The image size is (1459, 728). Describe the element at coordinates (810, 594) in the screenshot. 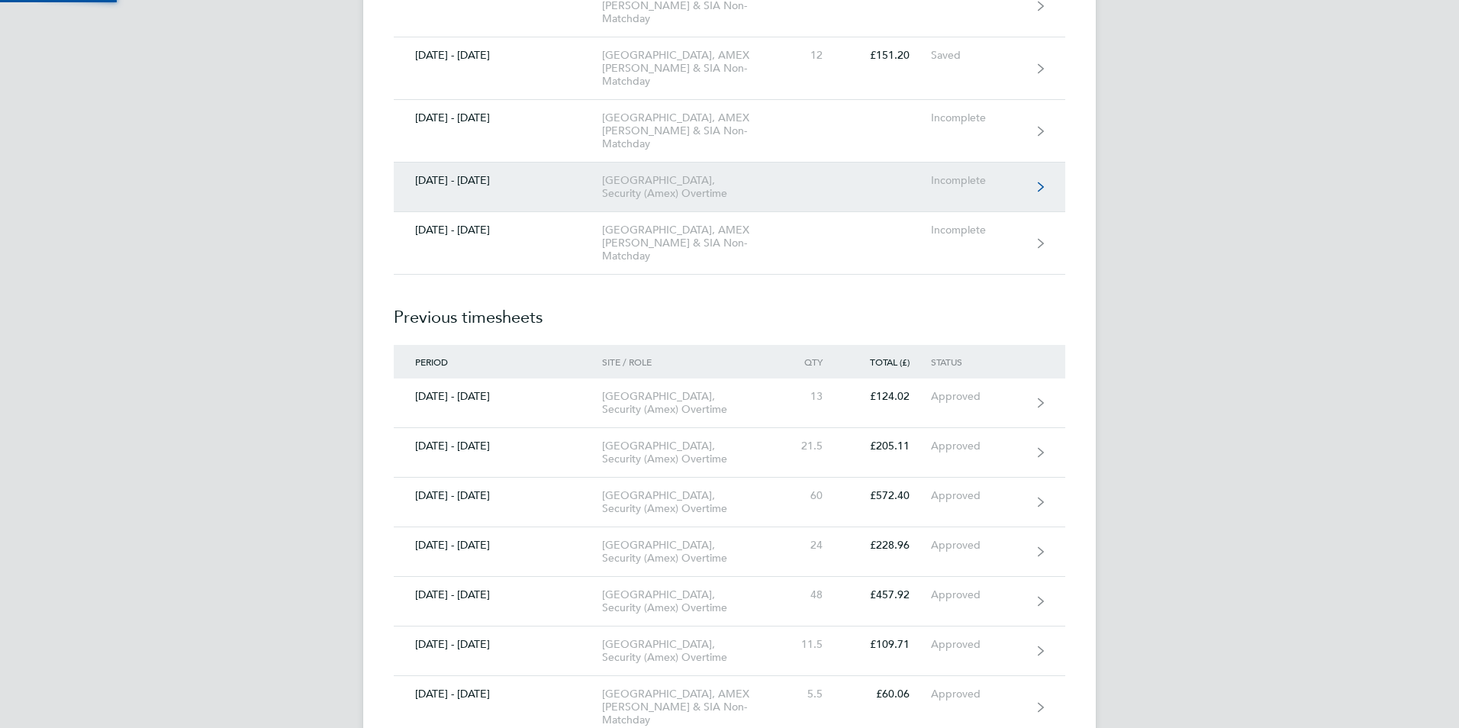

I see `div: 48` at that location.